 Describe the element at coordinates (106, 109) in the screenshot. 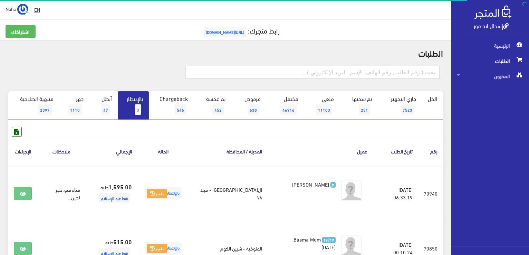

I see `span: 47` at that location.